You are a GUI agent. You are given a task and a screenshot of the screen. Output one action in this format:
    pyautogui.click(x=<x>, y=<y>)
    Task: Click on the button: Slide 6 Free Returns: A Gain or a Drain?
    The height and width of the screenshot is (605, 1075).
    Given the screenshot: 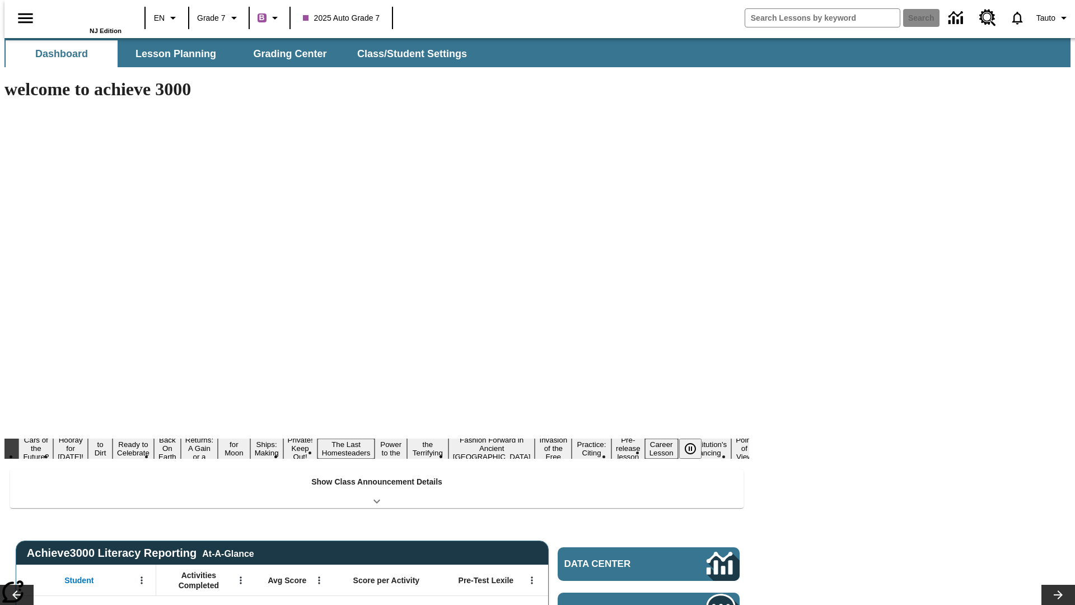 What is the action you would take?
    pyautogui.click(x=199, y=448)
    